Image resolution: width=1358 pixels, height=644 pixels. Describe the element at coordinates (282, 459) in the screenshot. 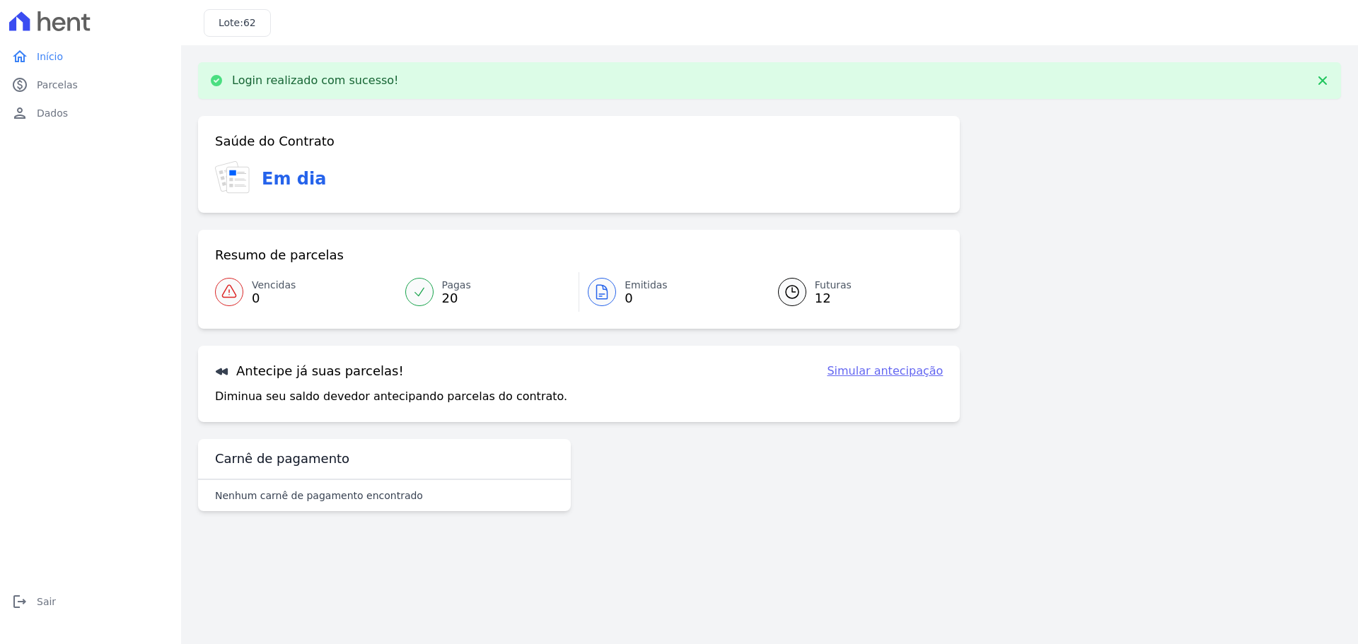

I see `h3: Carnê de pagamento` at that location.